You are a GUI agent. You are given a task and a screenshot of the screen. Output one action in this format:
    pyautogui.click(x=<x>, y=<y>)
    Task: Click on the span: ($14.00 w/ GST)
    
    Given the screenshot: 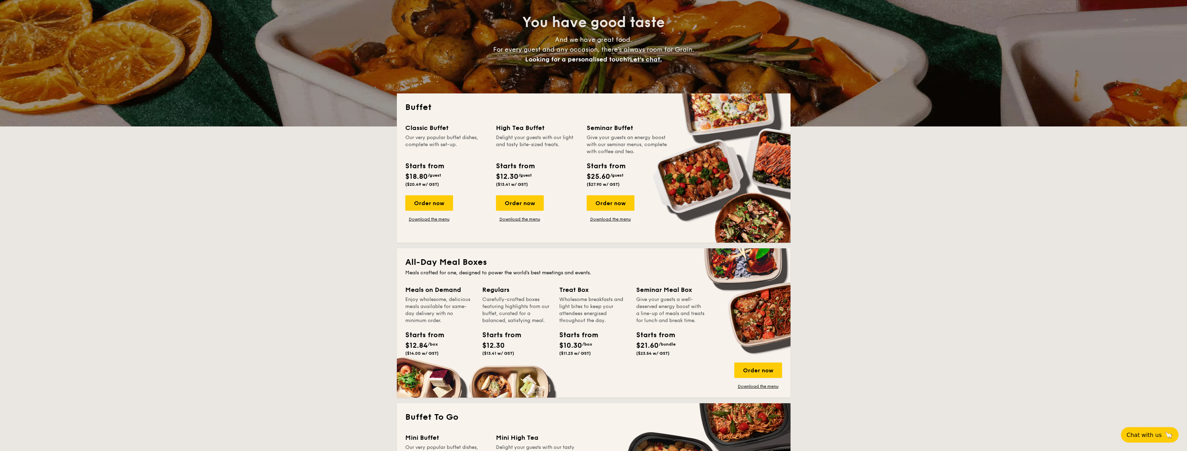 What is the action you would take?
    pyautogui.click(x=422, y=354)
    